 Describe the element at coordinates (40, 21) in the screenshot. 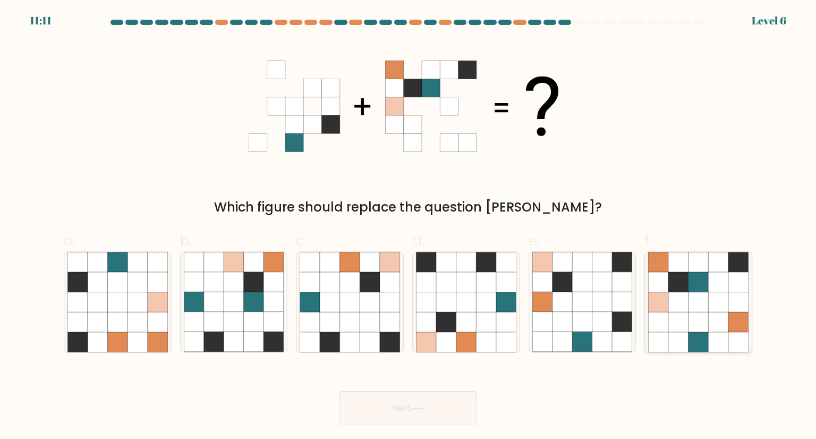

I see `div: 11:11` at that location.